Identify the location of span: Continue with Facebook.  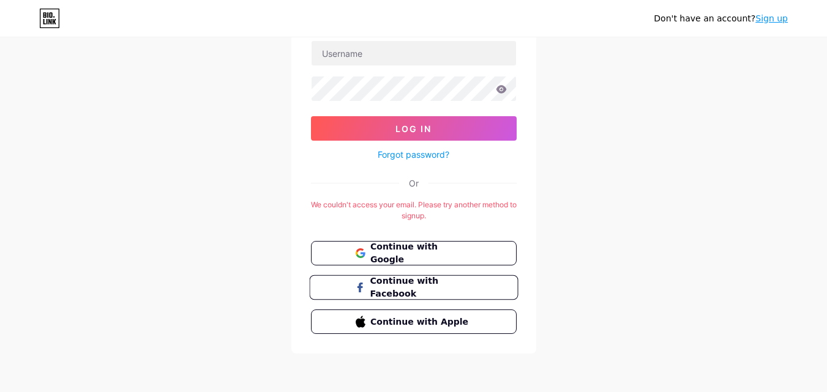
(421, 288).